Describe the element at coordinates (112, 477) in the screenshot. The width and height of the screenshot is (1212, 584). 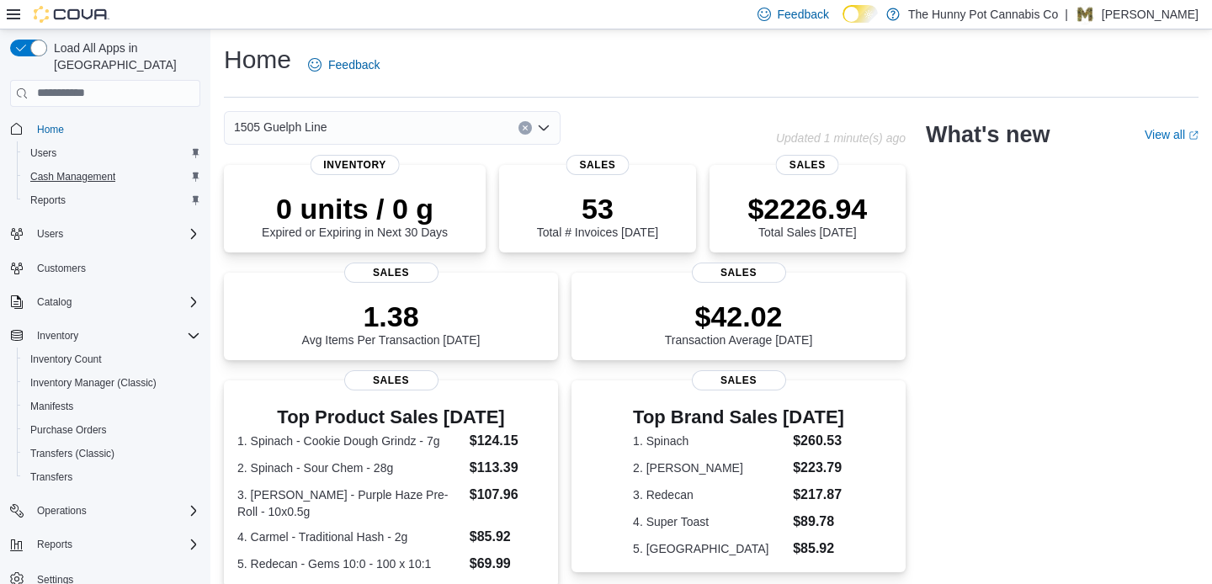
I see `button: Transfers` at that location.